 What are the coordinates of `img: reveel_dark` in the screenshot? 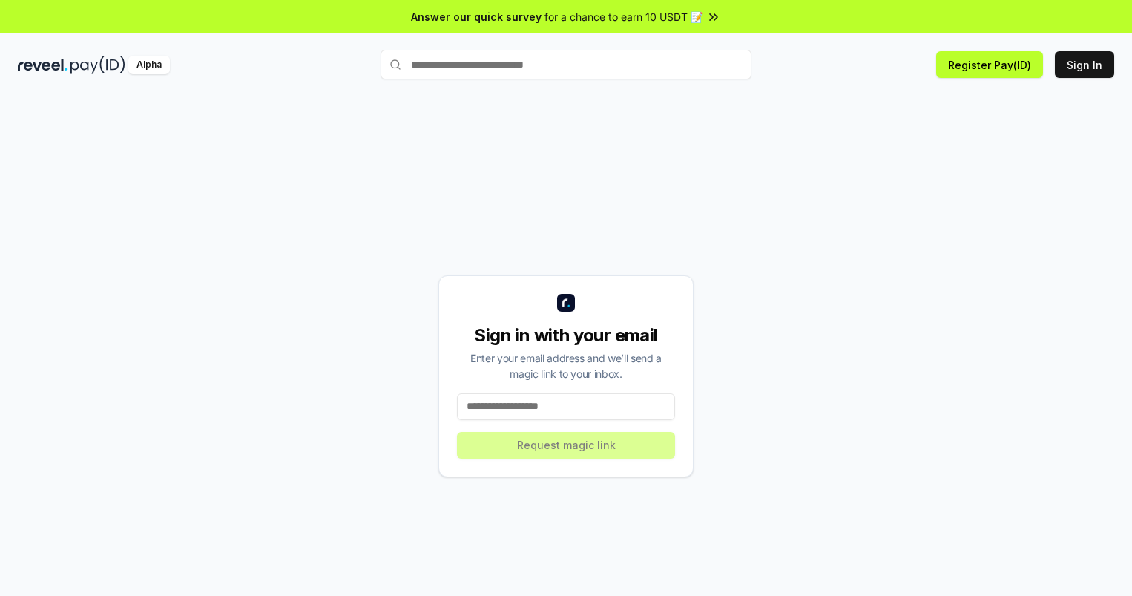 It's located at (42, 65).